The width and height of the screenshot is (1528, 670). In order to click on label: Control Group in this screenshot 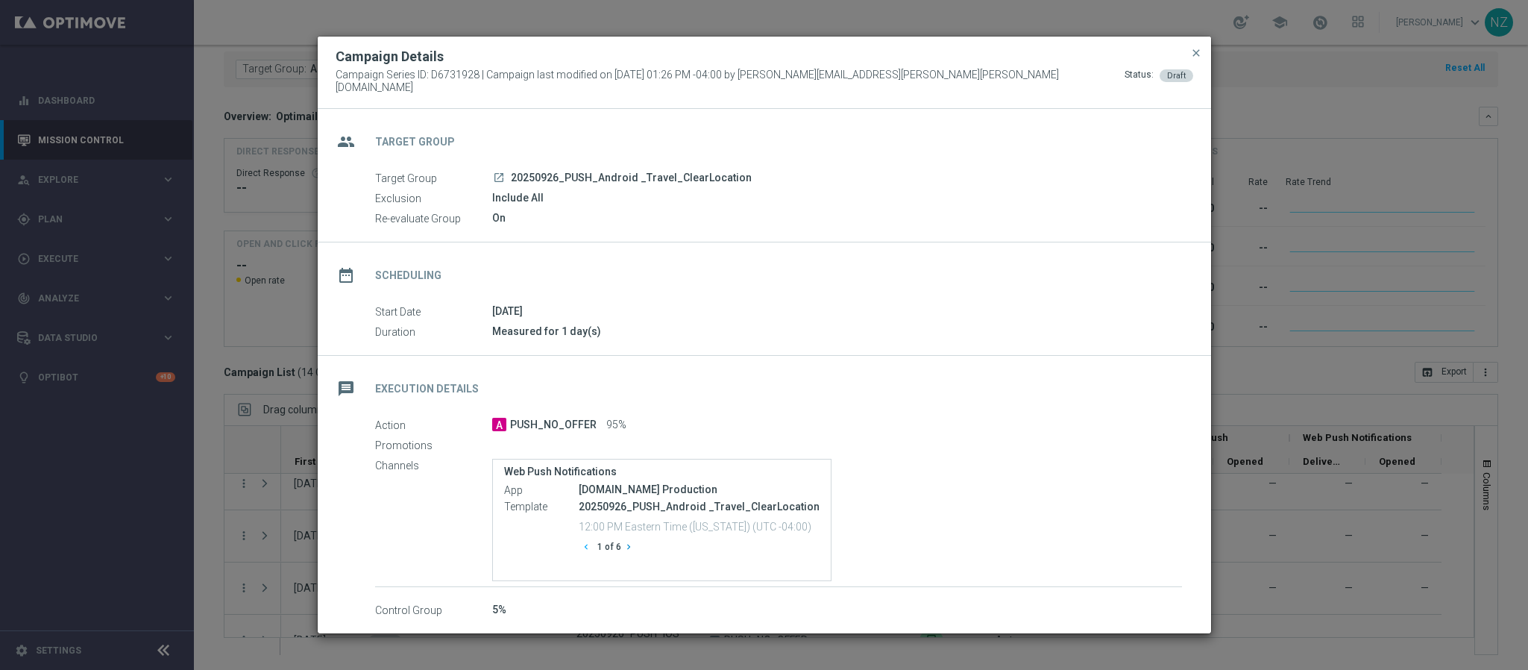, I will do `click(433, 610)`.